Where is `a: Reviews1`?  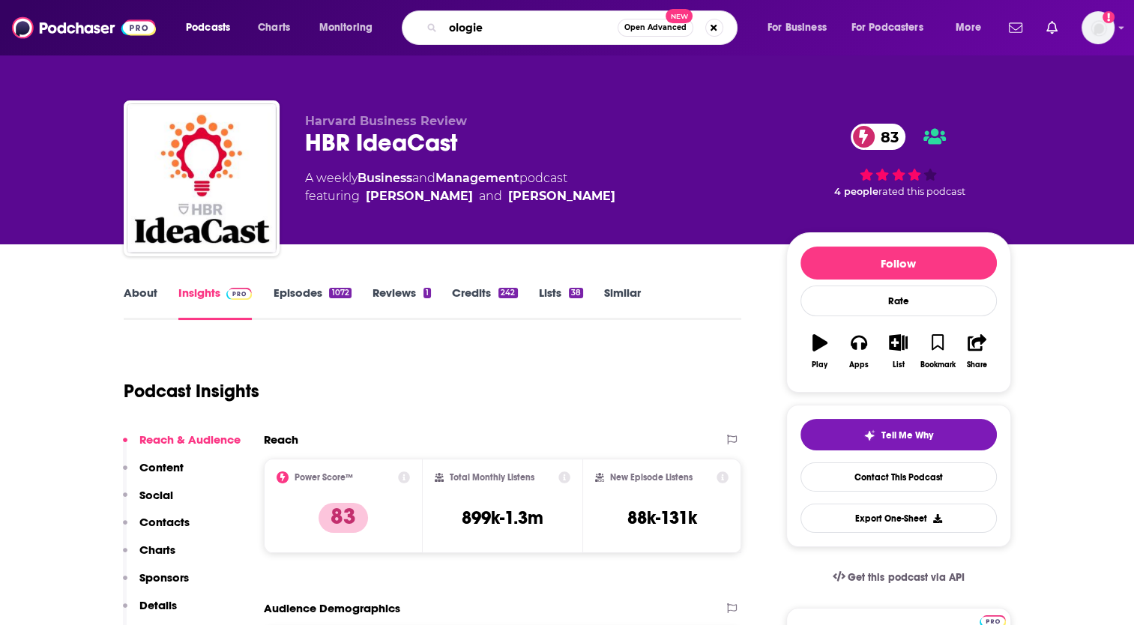 a: Reviews1 is located at coordinates (402, 303).